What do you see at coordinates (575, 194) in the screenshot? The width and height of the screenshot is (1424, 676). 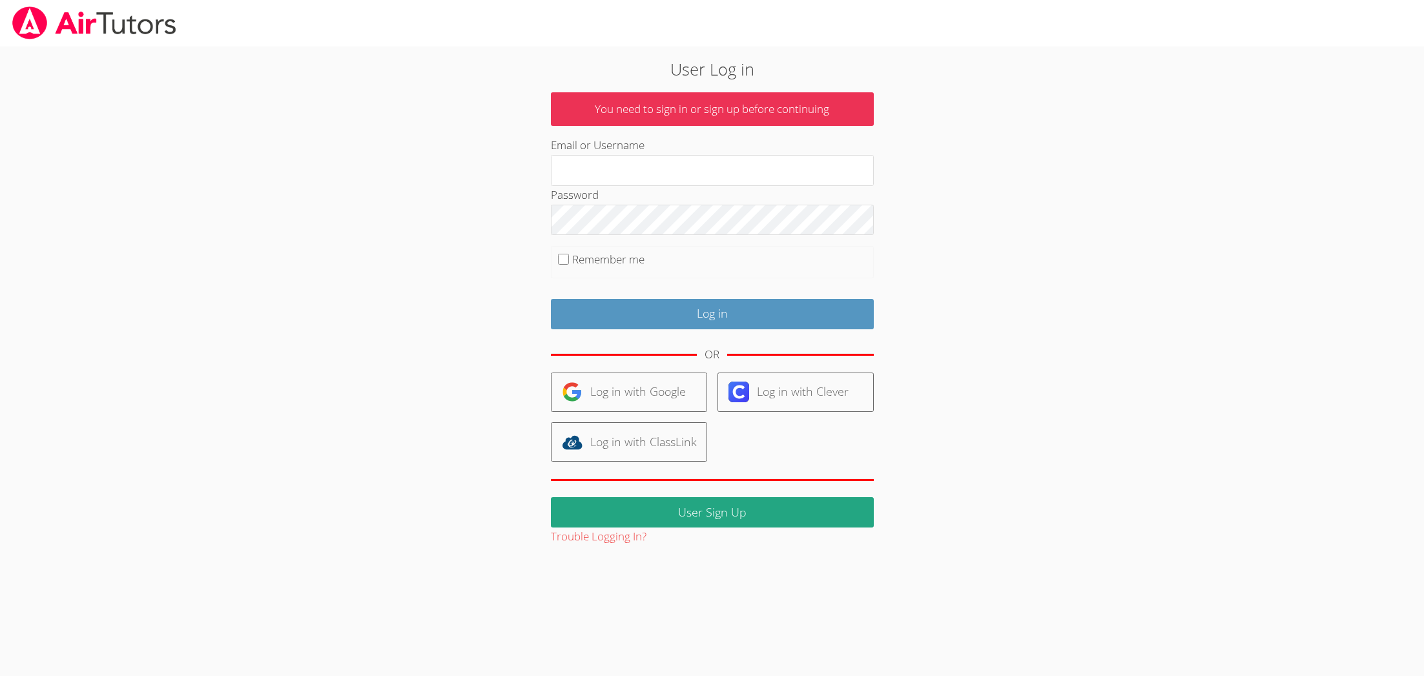 I see `label: Password` at bounding box center [575, 194].